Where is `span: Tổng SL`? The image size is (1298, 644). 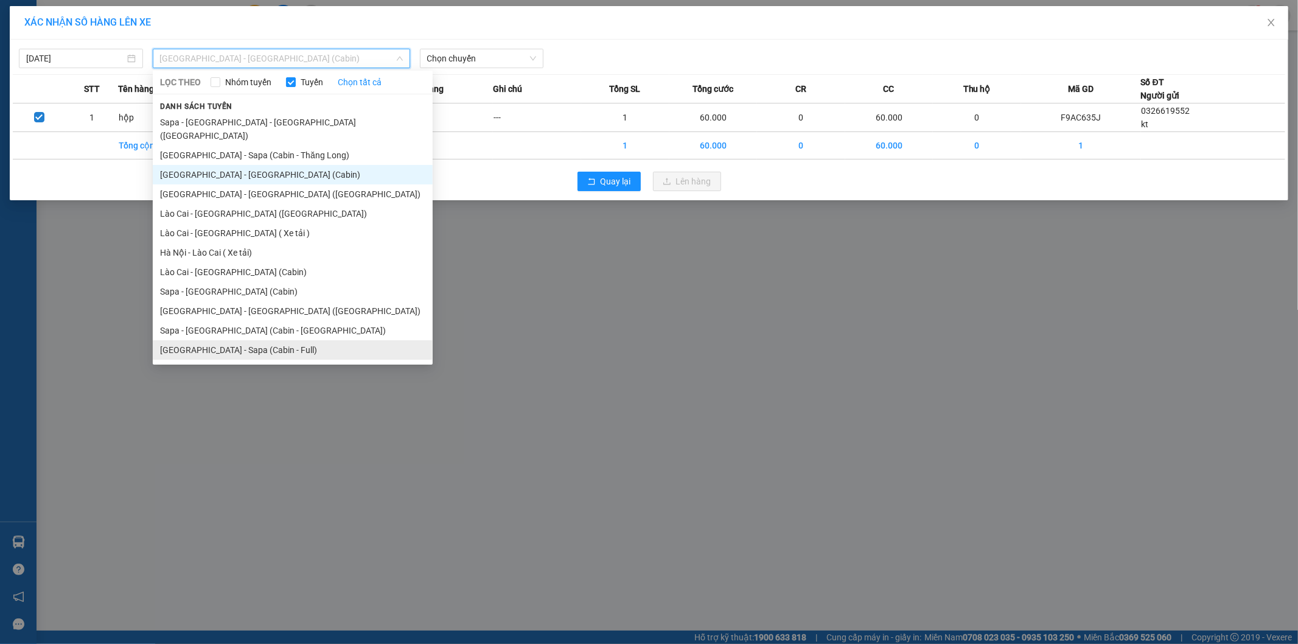 span: Tổng SL is located at coordinates (624, 89).